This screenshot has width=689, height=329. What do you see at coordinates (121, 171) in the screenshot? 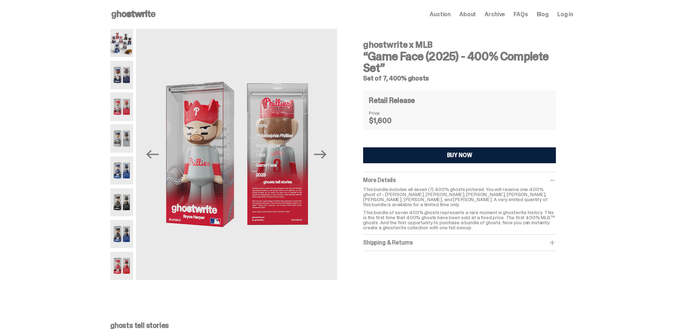
I see `img: 05-ghostwrite-mlb-game-face-complete-set-shohei-ohtani.png` at bounding box center [121, 171].